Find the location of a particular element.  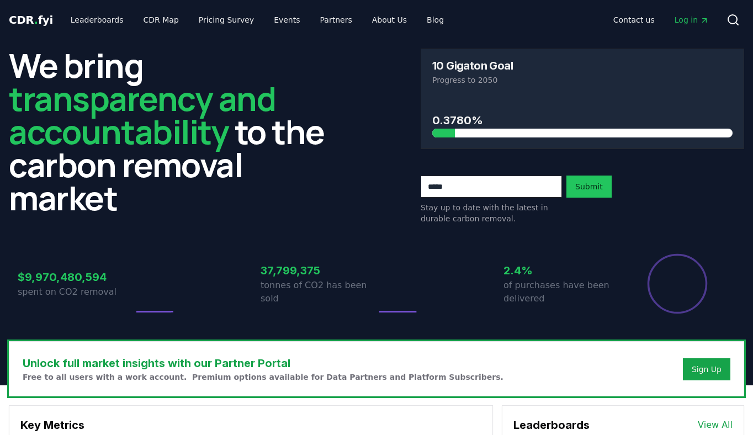

button: Sign Up is located at coordinates (706, 369).